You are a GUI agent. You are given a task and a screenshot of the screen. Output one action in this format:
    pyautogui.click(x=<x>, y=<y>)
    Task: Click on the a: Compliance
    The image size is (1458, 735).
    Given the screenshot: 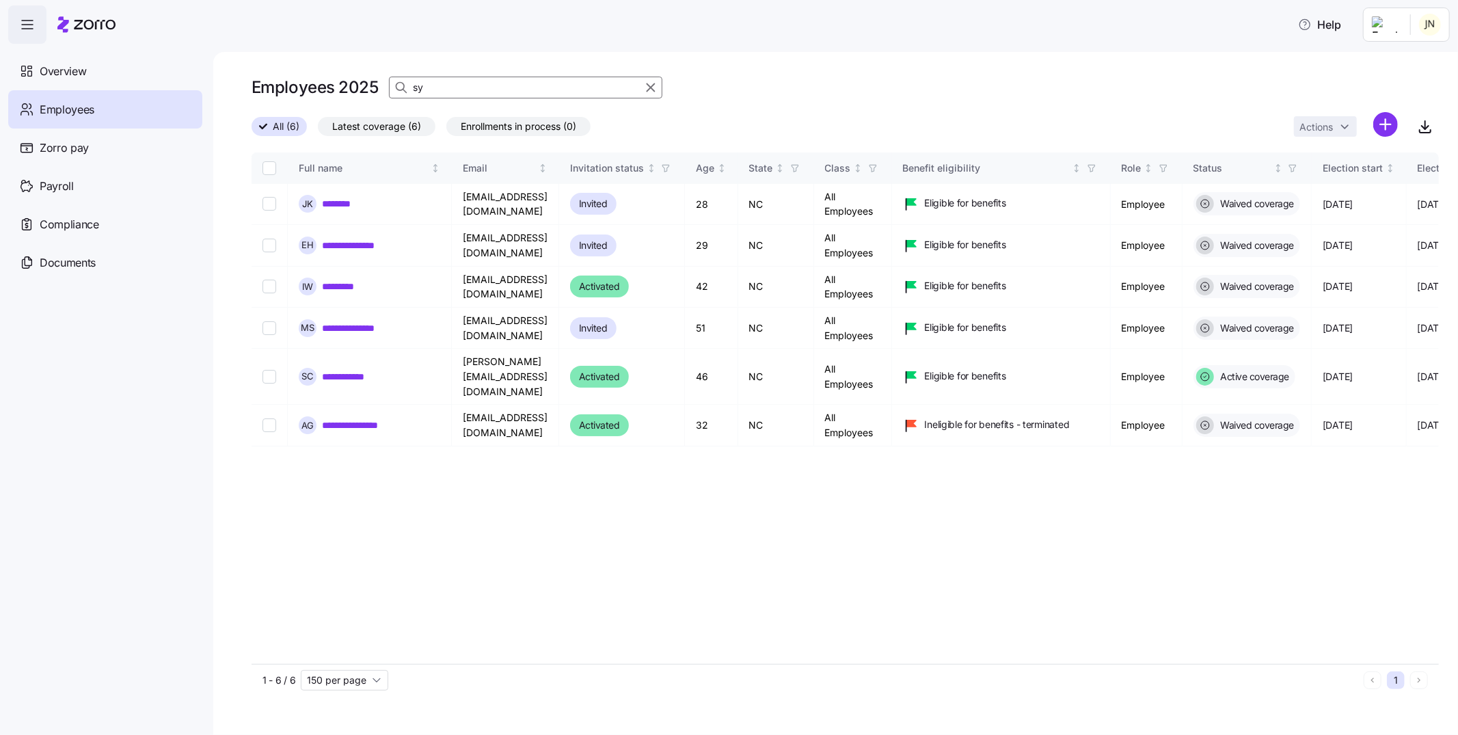 What is the action you would take?
    pyautogui.click(x=105, y=224)
    